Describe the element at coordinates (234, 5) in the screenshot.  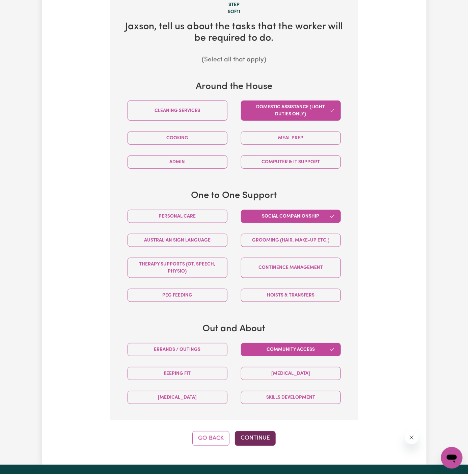
I see `div: Step` at that location.